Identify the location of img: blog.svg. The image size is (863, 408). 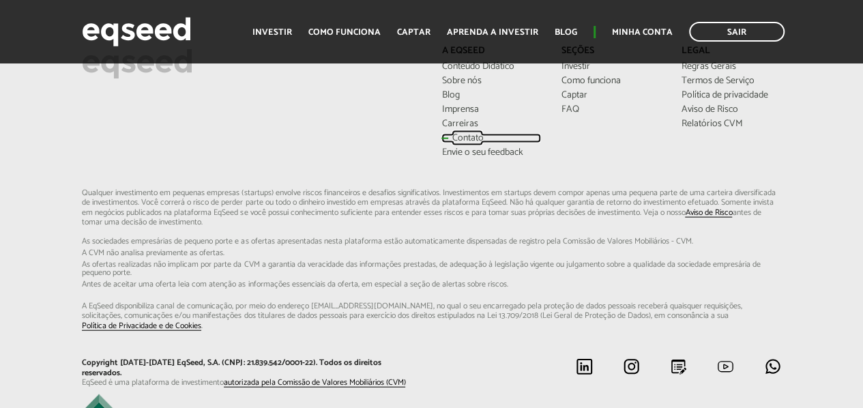
(678, 366).